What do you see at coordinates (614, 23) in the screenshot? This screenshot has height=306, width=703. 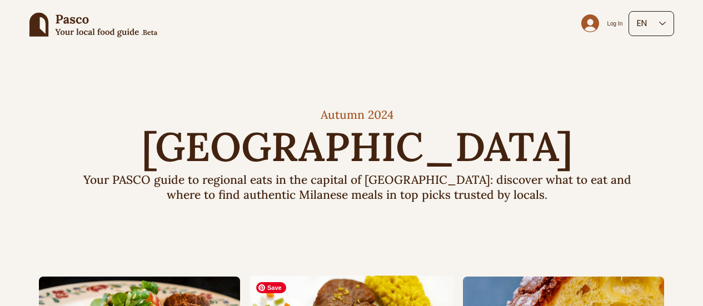 I see `span: Log In` at bounding box center [614, 23].